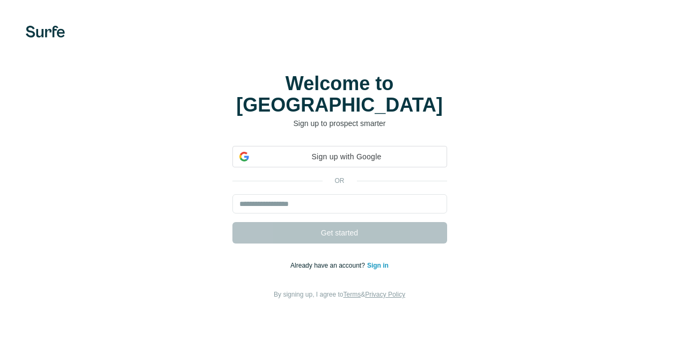  I want to click on span: By signing up, I agree to &, so click(339, 295).